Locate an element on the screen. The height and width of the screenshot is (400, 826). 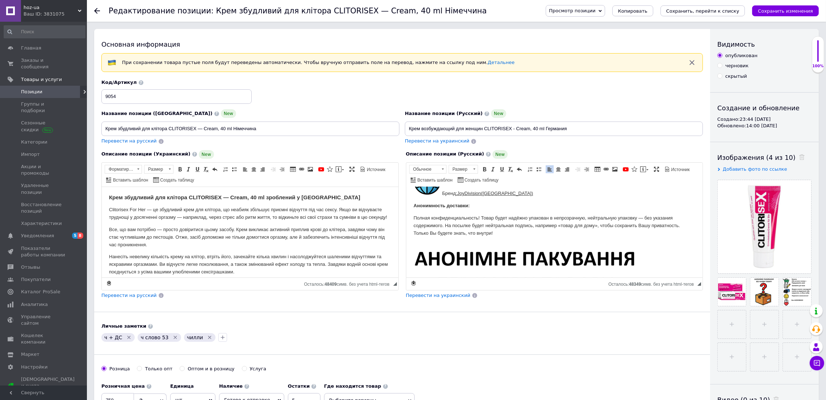
span: Копировать is located at coordinates (632, 11).